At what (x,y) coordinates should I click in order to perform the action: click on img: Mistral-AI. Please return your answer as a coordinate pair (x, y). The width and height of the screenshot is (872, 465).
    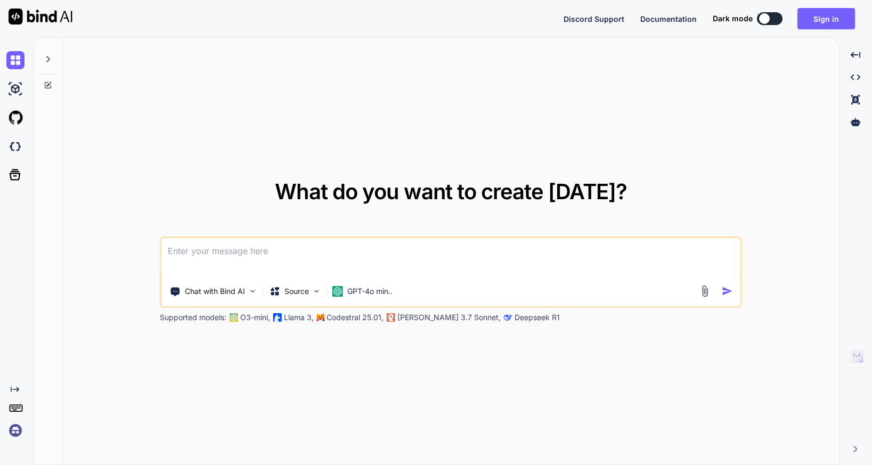
    Looking at the image, I should click on (321, 318).